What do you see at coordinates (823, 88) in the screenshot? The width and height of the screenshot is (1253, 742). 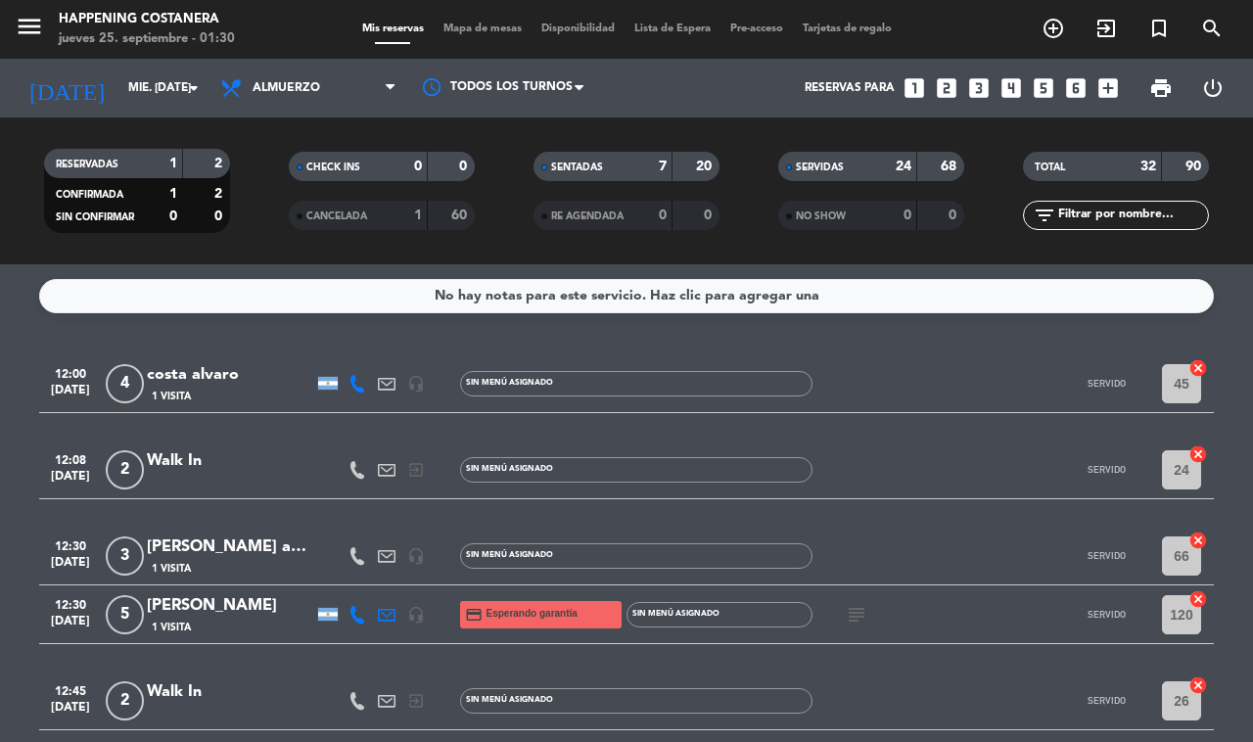 I see `div: Sin sentar` at bounding box center [823, 88].